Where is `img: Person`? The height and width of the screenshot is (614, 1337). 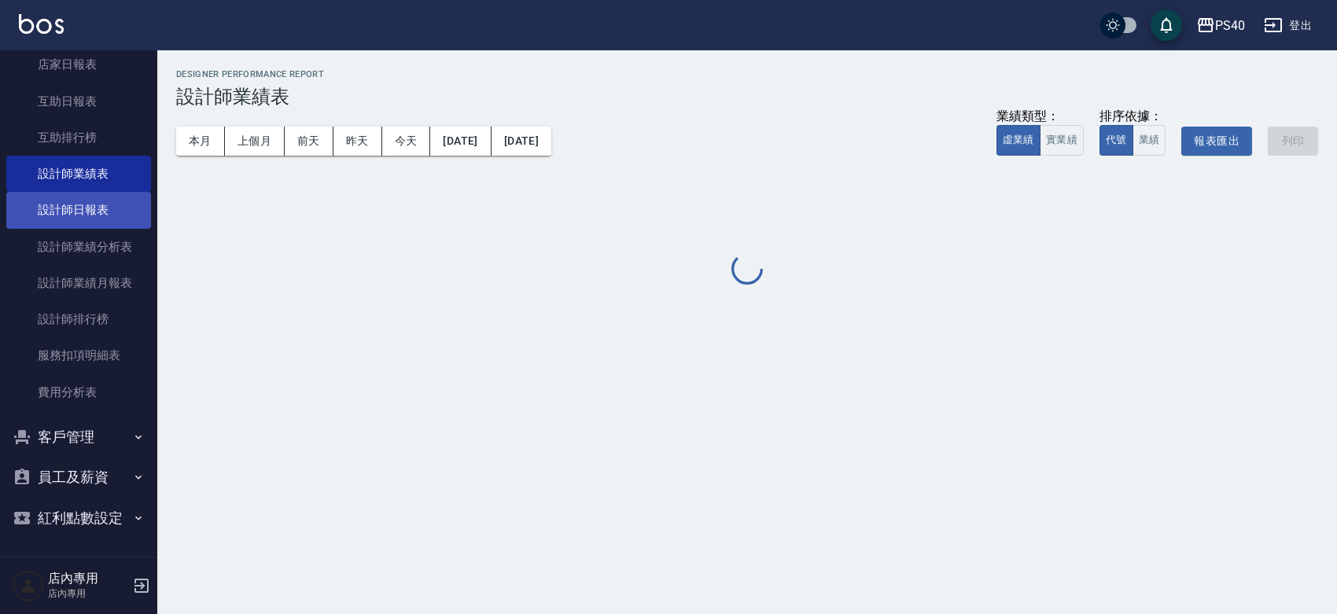 img: Person is located at coordinates (28, 586).